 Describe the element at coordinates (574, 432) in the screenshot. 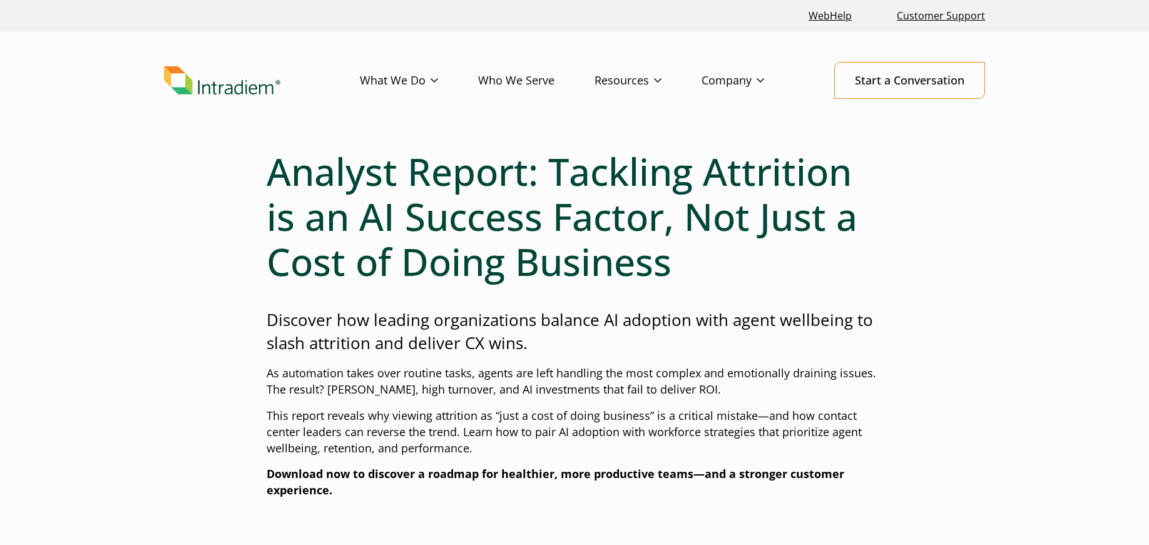

I see `p: This report reveals why viewing attrition as “just a cost of doing business” is a critical mistak...` at that location.